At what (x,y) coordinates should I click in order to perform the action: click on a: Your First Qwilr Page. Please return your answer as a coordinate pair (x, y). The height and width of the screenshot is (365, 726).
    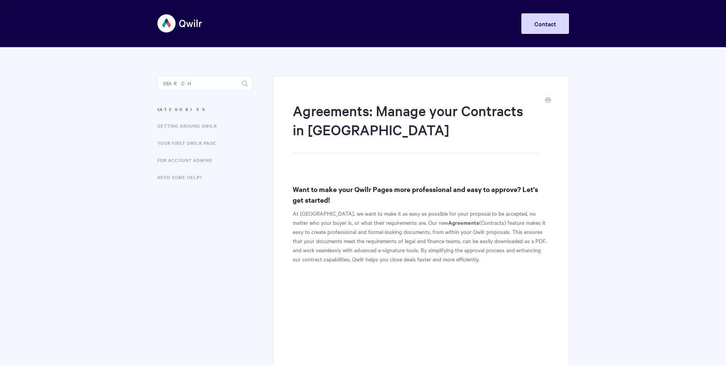
    Looking at the image, I should click on (190, 143).